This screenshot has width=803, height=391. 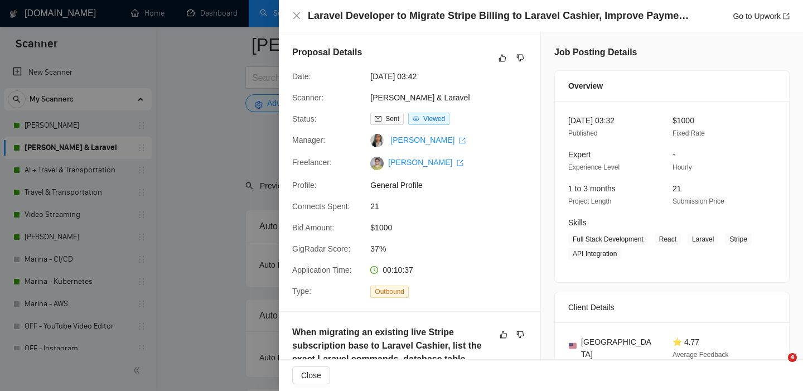 What do you see at coordinates (416, 119) in the screenshot?
I see `span: eye` at bounding box center [416, 119].